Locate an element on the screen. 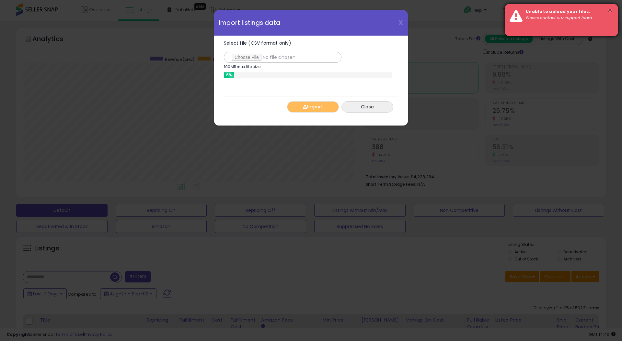  em: Please contact our support team is located at coordinates (558, 17).